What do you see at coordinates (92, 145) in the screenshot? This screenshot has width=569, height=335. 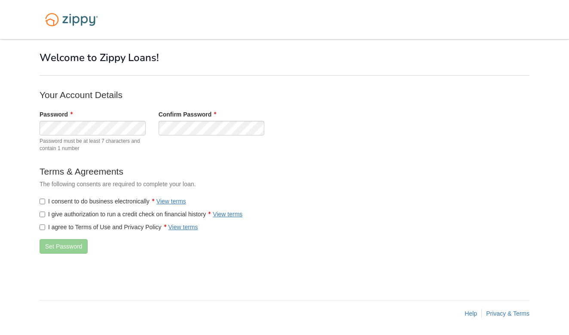 I see `span: Password must be at least 7 characters and contain 1 number` at bounding box center [92, 145].